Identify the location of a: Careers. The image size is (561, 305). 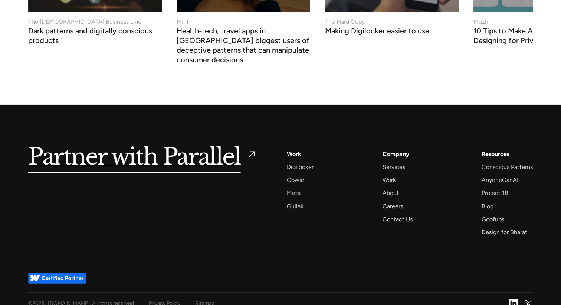
(392, 206).